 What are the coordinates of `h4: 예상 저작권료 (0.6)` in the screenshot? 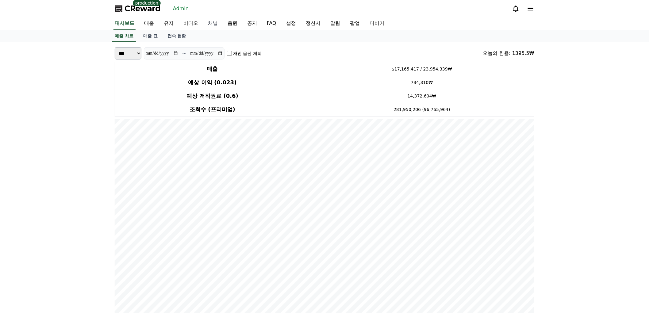 It's located at (212, 96).